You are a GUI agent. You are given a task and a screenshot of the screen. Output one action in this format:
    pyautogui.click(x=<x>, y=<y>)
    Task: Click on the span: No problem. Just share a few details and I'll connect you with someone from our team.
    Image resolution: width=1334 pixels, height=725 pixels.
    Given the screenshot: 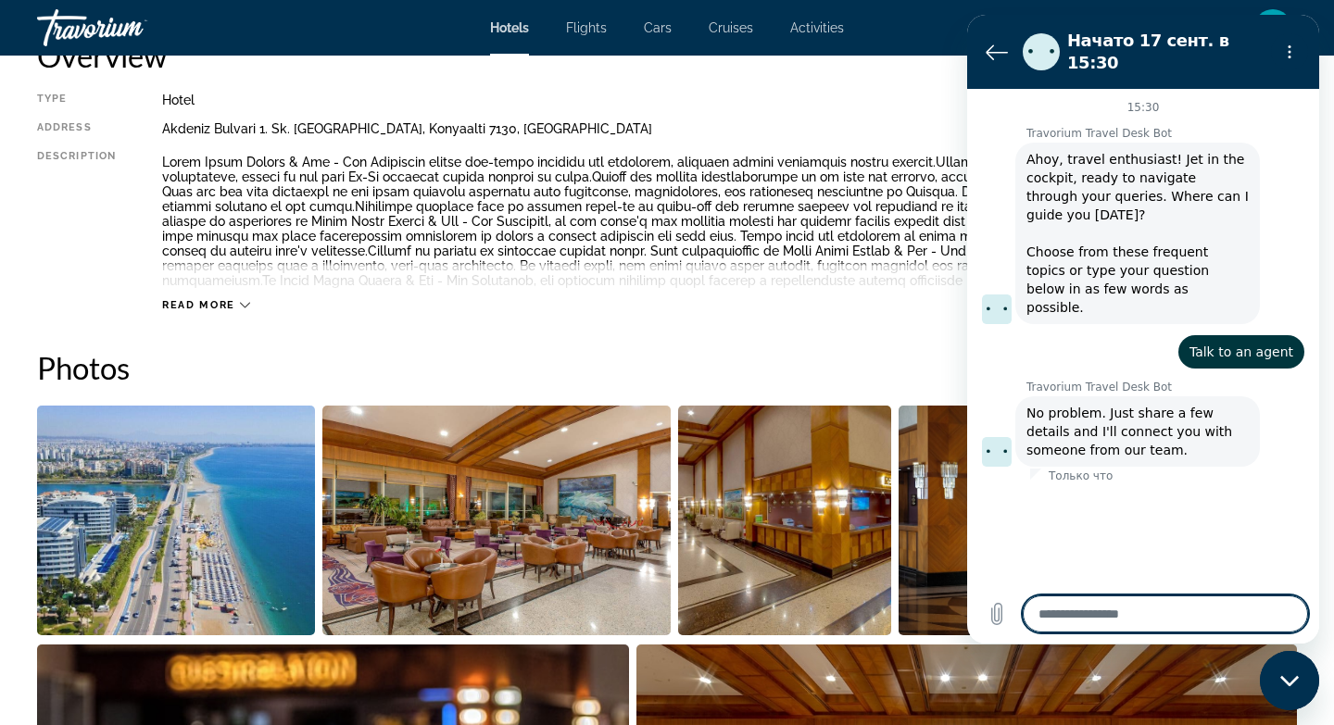 What is the action you would take?
    pyautogui.click(x=170, y=417)
    